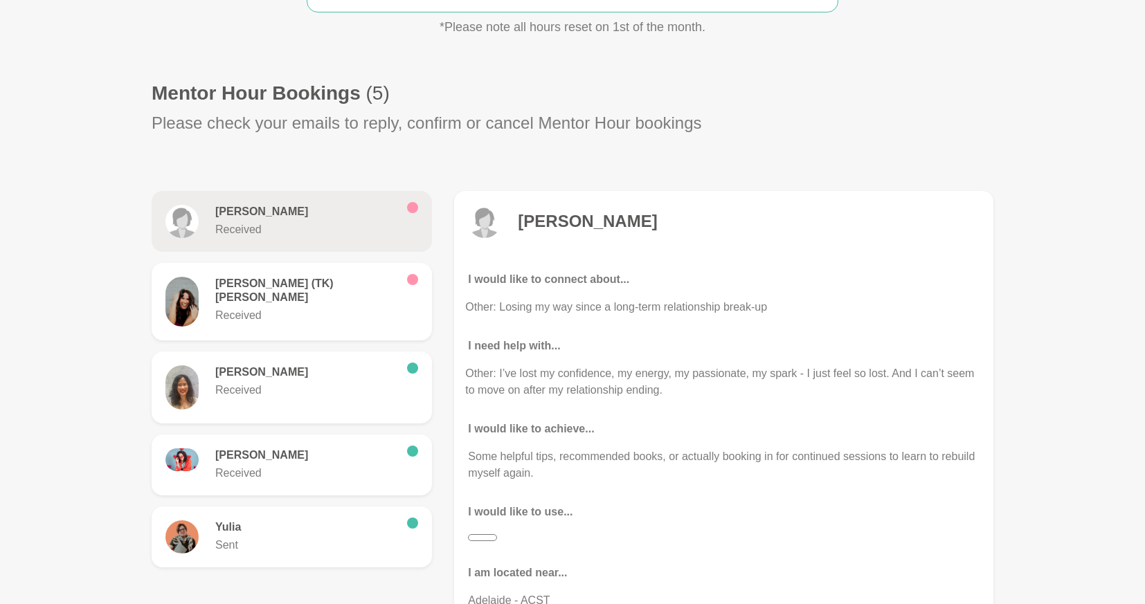  I want to click on p: Sent, so click(305, 545).